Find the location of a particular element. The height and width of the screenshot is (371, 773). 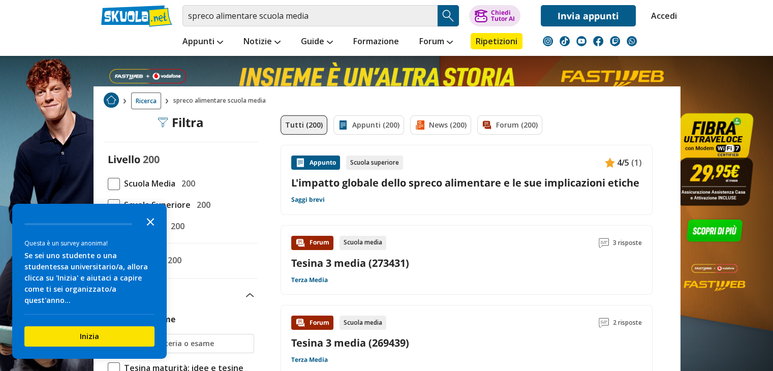

img: facebook is located at coordinates (598, 41).